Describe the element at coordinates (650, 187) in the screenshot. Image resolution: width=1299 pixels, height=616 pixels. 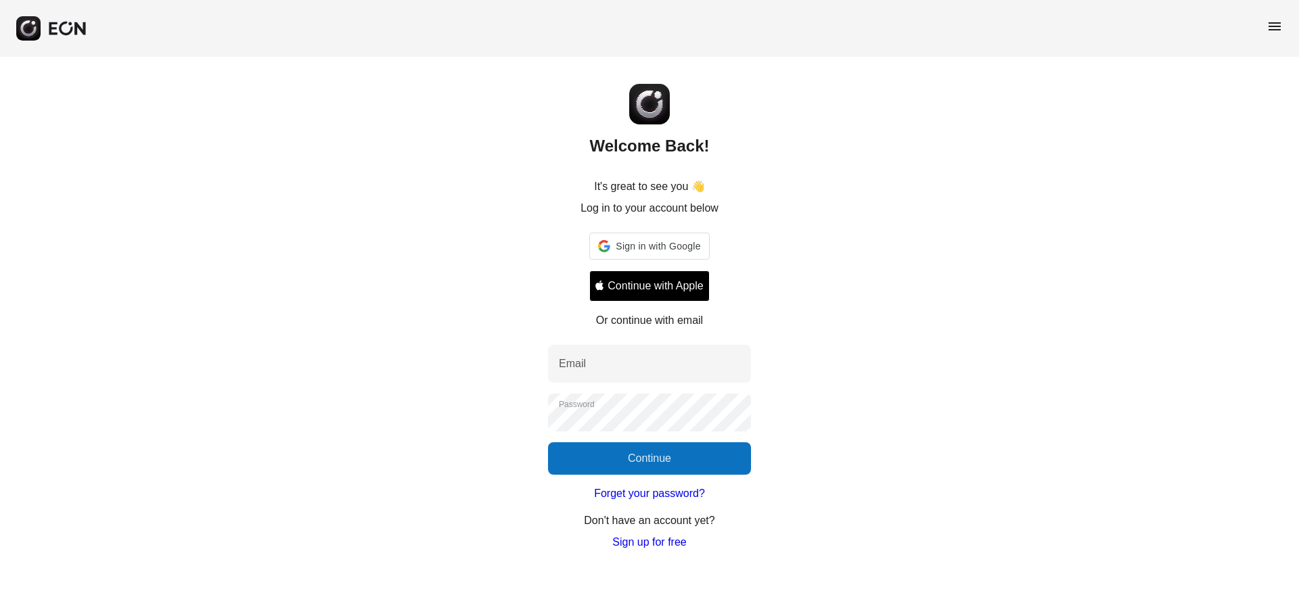
I see `p: It's great to see you 👋` at that location.